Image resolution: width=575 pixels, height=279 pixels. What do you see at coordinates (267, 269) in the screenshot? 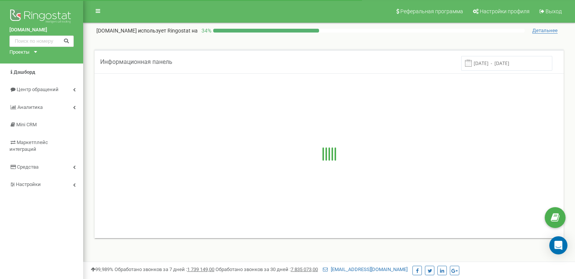
I see `span: Обработано звонков за 30 дней :` at bounding box center [267, 269].